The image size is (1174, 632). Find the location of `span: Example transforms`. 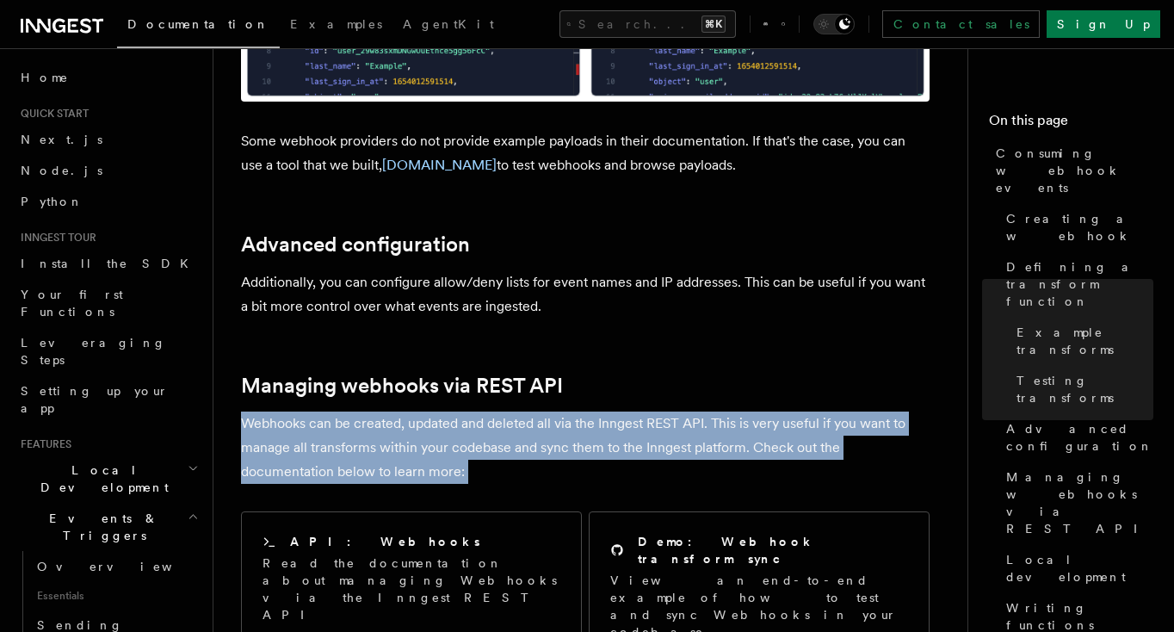

span: Example transforms is located at coordinates (1084, 341).